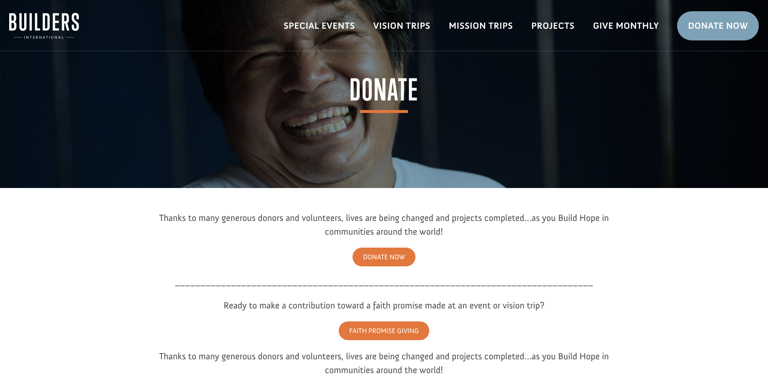 The height and width of the screenshot is (376, 768). I want to click on a: Projects, so click(553, 26).